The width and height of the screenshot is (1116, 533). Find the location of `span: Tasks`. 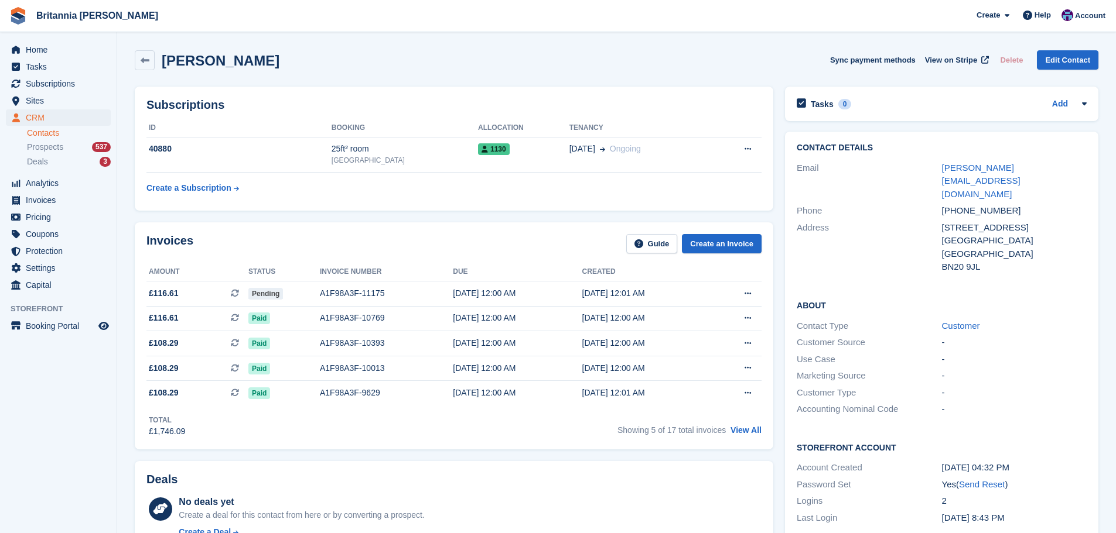

span: Tasks is located at coordinates (61, 67).